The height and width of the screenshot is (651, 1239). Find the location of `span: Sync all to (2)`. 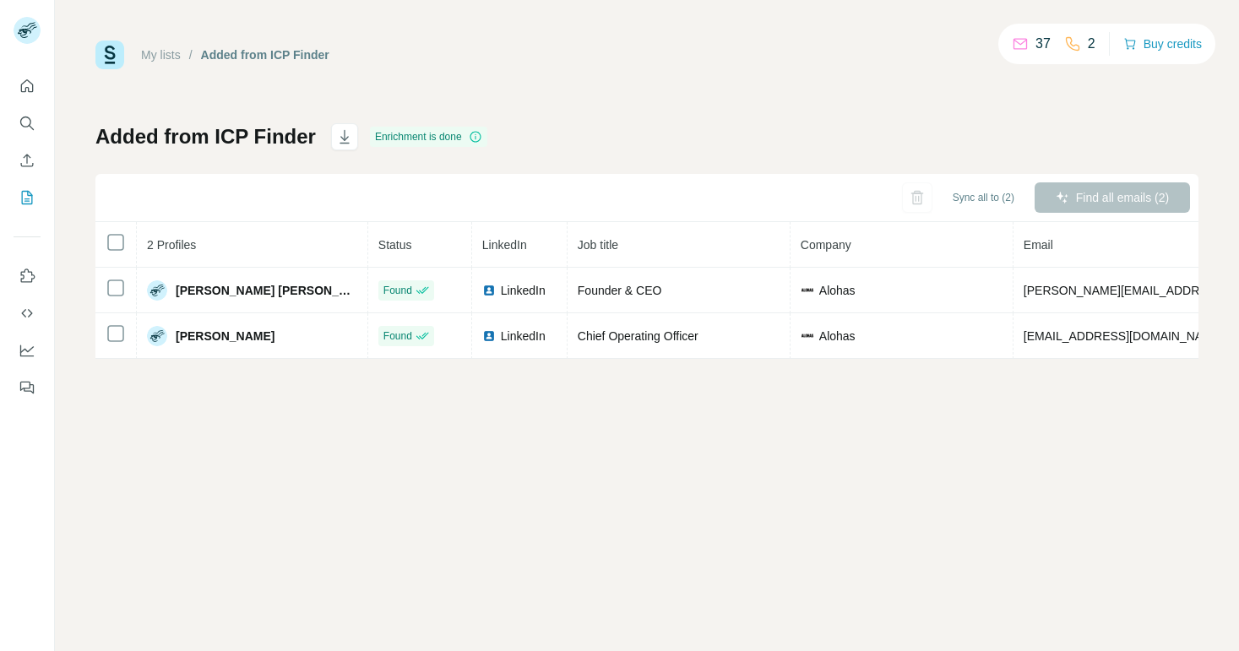

span: Sync all to (2) is located at coordinates (983, 198).